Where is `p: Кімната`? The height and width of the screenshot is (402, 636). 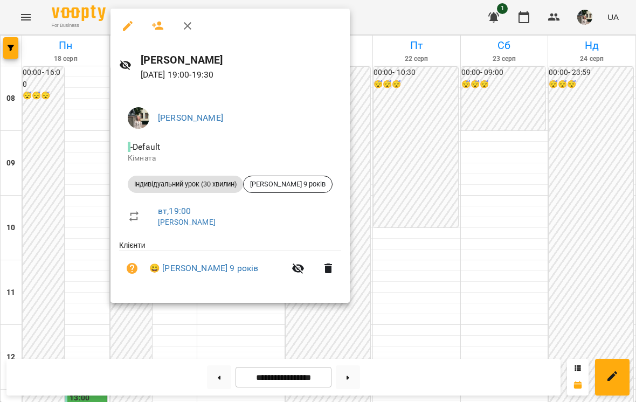
p: Кімната is located at coordinates (230, 158).